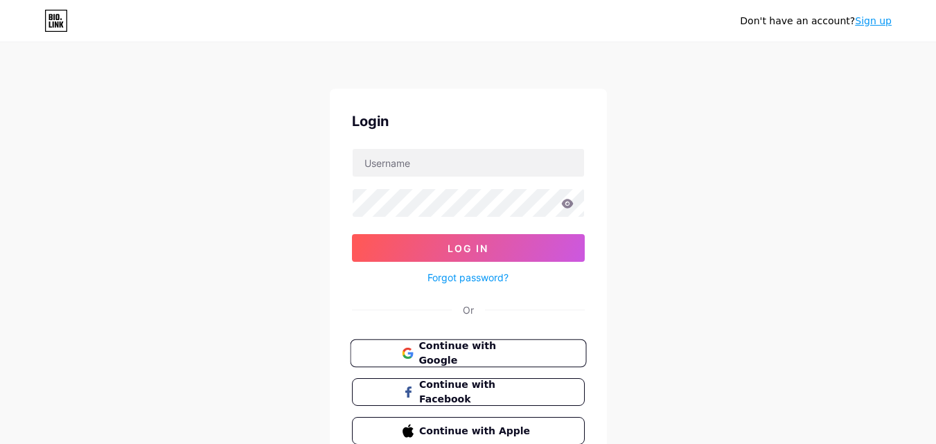 The image size is (936, 444). Describe the element at coordinates (816, 21) in the screenshot. I see `div: Don't have an account?` at that location.